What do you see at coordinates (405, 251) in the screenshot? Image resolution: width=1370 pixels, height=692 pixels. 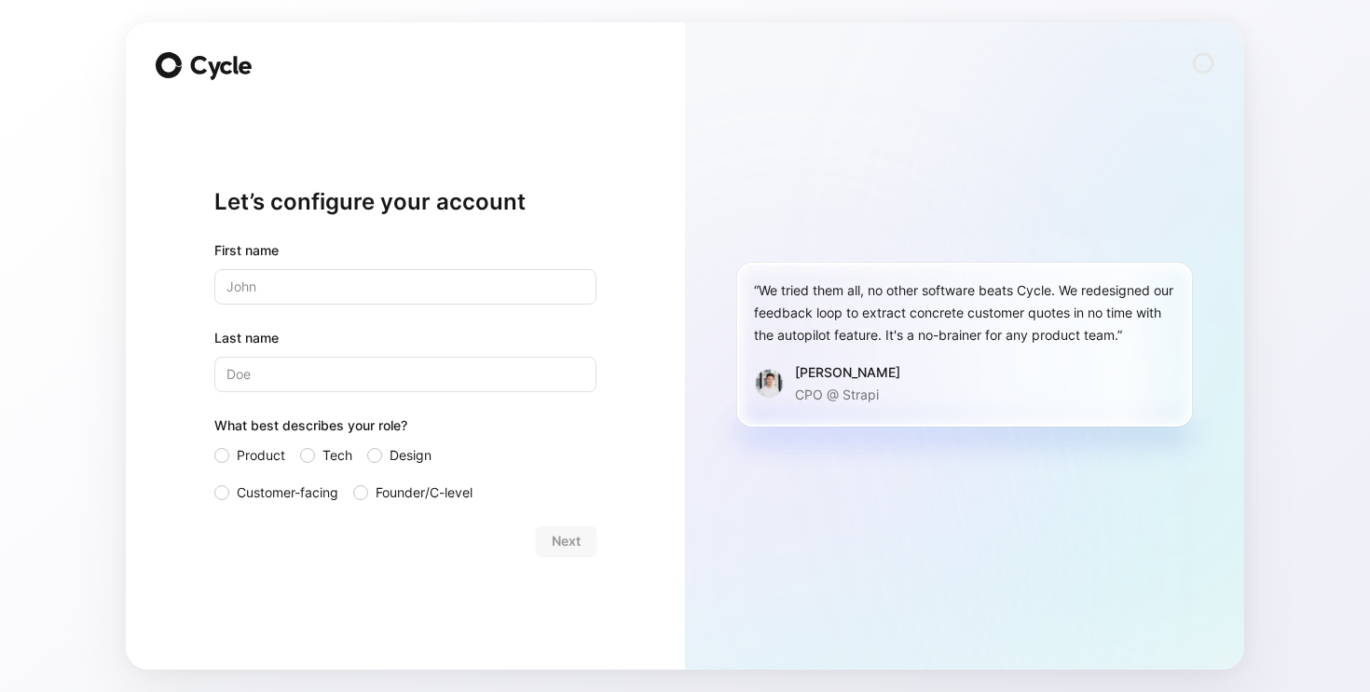 I see `div: First name` at bounding box center [405, 251].